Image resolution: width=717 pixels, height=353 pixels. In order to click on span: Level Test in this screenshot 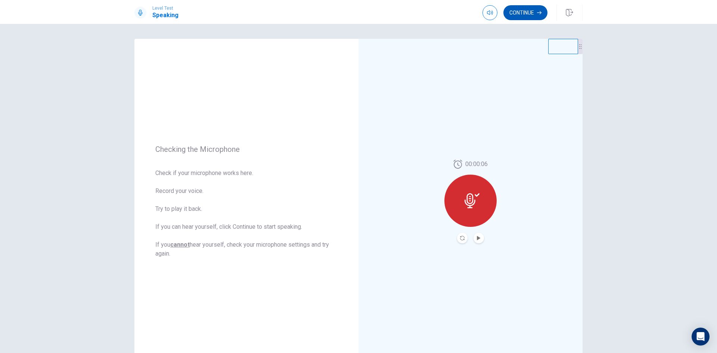, I will do `click(165, 8)`.